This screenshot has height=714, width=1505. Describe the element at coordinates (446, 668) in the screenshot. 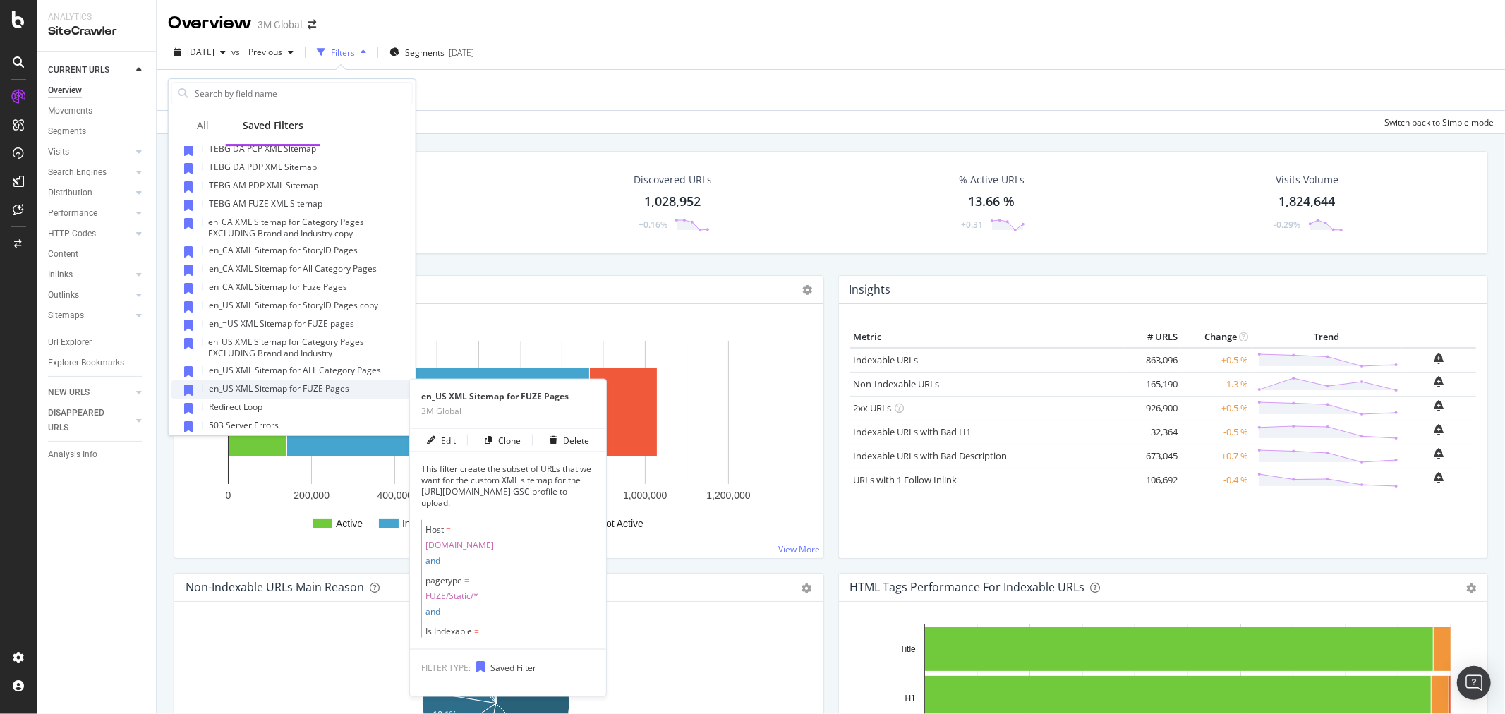

I see `span: FILTER TYPE:` at that location.